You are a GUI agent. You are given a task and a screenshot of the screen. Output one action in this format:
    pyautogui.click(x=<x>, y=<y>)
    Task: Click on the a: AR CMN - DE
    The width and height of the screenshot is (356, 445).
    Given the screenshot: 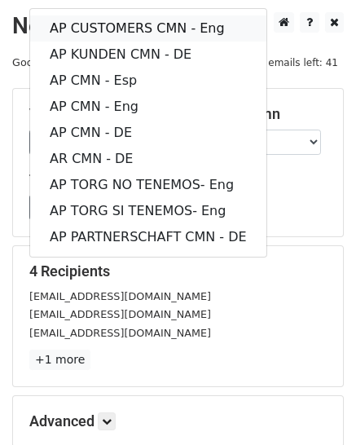 What is the action you would take?
    pyautogui.click(x=148, y=159)
    